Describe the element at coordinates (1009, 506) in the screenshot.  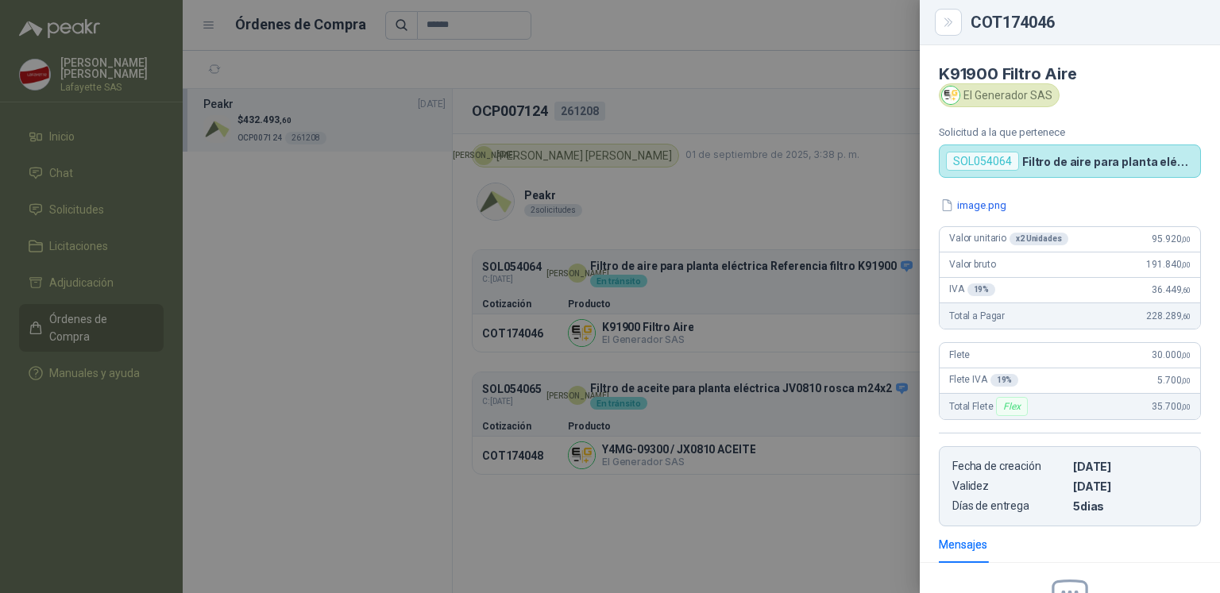
I see `p: Días de entrega` at that location.